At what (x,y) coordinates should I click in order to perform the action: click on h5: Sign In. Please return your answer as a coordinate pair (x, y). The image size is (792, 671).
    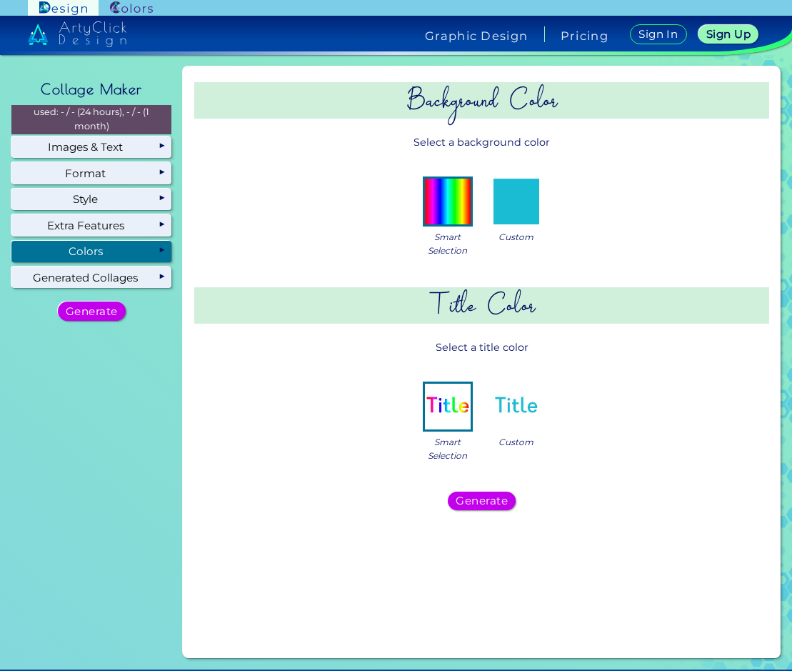
    Looking at the image, I should click on (658, 34).